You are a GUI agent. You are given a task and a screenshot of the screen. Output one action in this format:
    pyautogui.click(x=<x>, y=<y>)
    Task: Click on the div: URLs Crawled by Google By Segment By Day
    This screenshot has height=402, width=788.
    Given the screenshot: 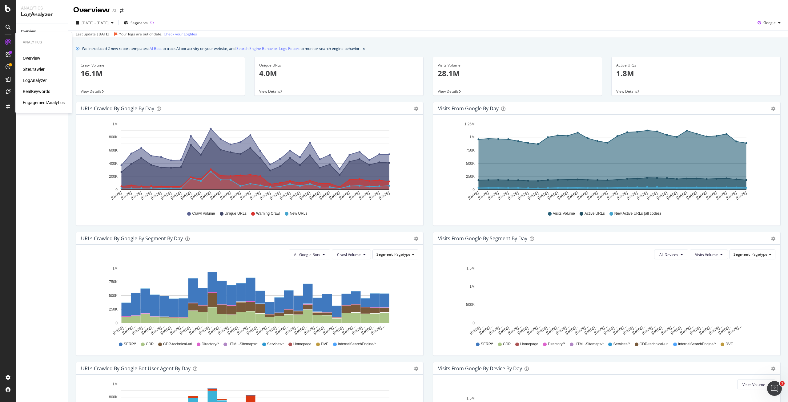 What is the action you would take?
    pyautogui.click(x=132, y=238)
    